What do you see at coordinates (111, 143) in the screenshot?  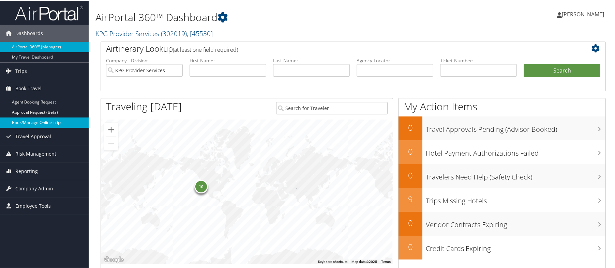 I see `button: Zoom out` at bounding box center [111, 143].